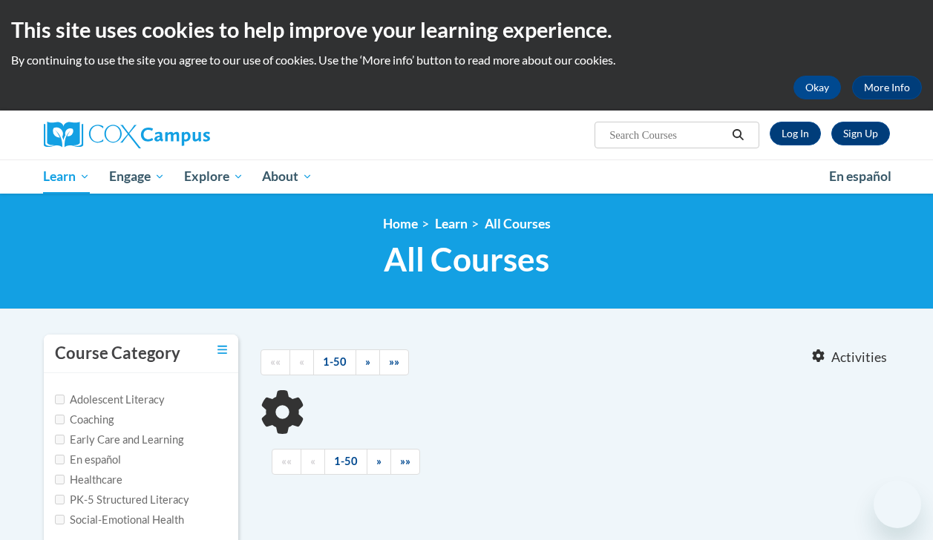  What do you see at coordinates (738, 135) in the screenshot?
I see `button: Search` at bounding box center [738, 135].